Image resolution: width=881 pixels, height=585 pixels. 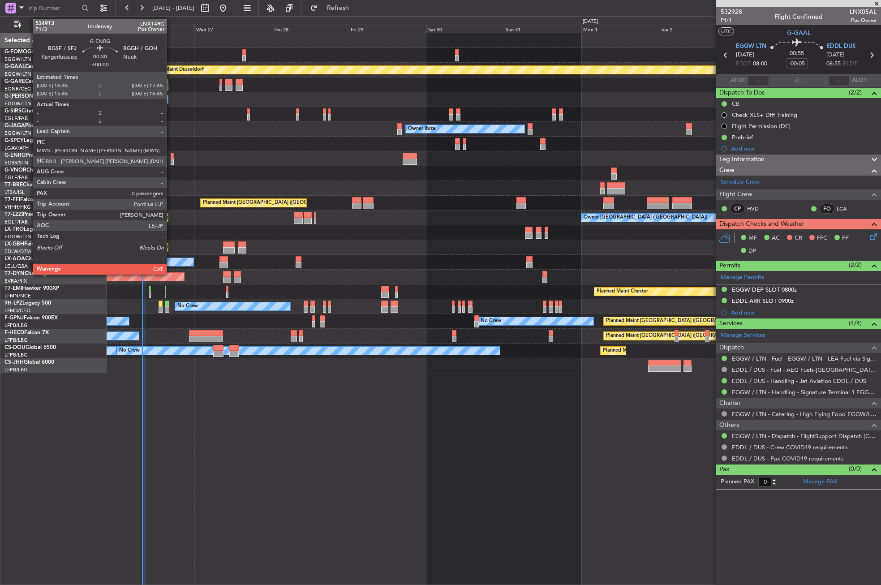 What do you see at coordinates (26, 333) in the screenshot?
I see `a: F-HECDFalcon 7X` at bounding box center [26, 333].